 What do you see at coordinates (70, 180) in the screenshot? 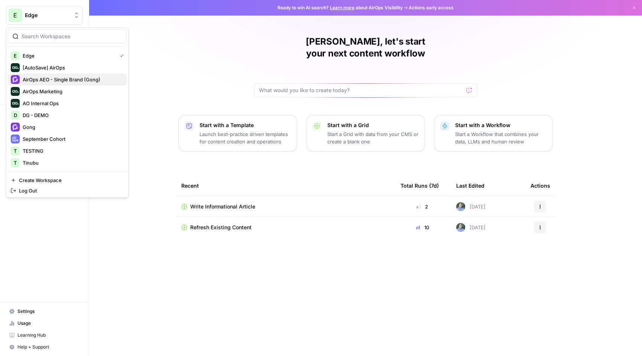
I see `span: Create Workspace` at bounding box center [70, 180].